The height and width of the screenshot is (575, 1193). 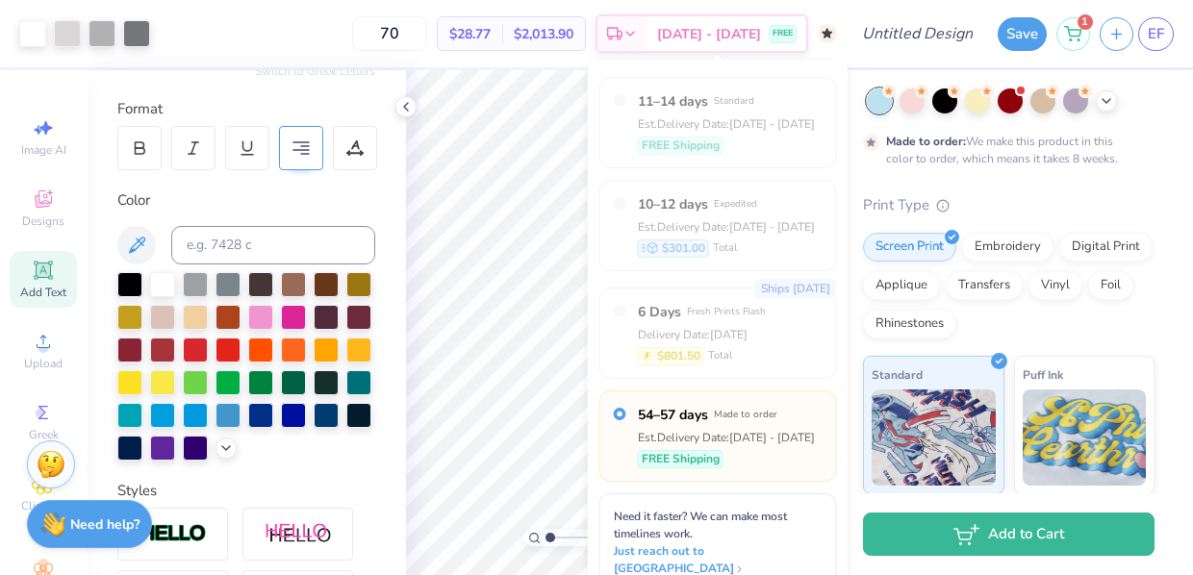 What do you see at coordinates (678, 356) in the screenshot?
I see `span: $801.50` at bounding box center [678, 356].